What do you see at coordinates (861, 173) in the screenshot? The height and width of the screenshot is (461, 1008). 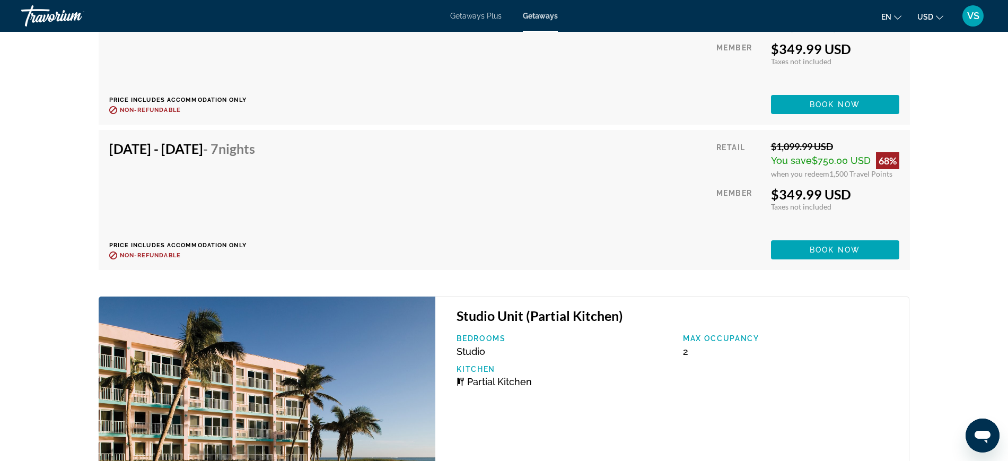 I see `span: 1,500 Travel Points` at bounding box center [861, 173].